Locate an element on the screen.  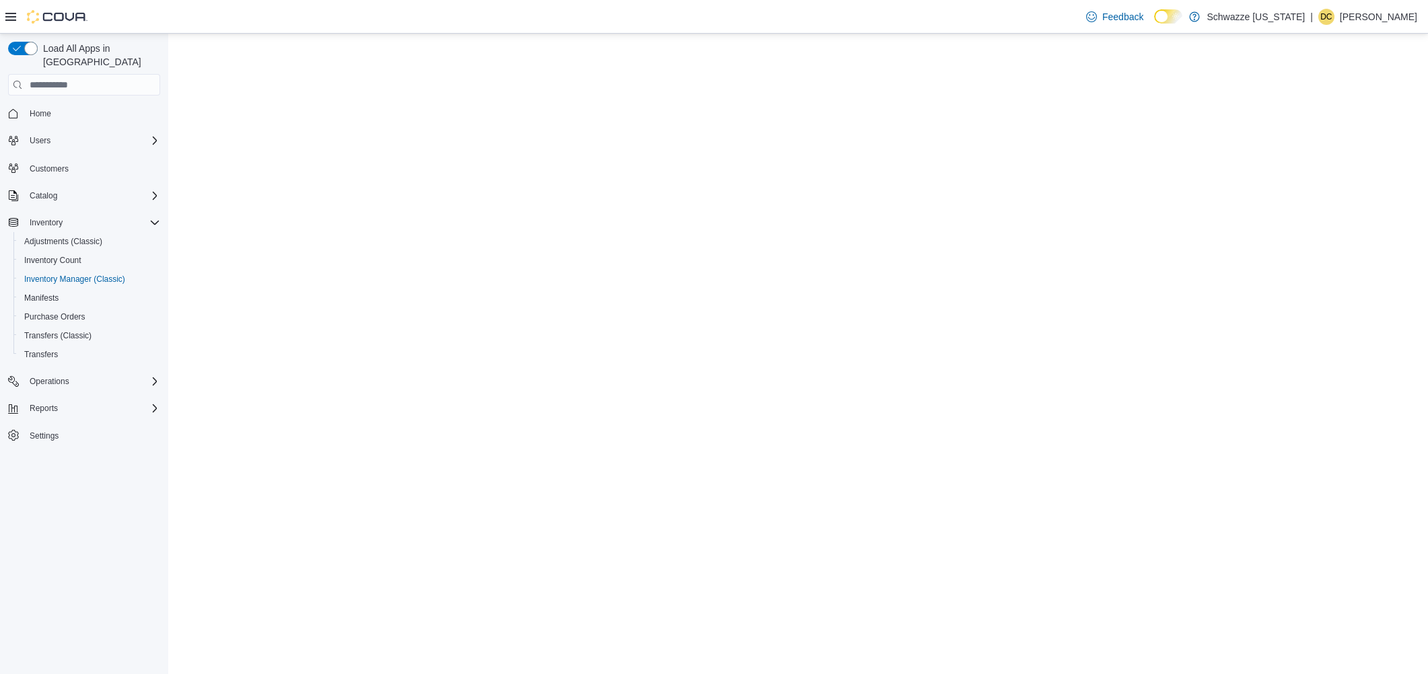
span: Dc is located at coordinates (1326, 17).